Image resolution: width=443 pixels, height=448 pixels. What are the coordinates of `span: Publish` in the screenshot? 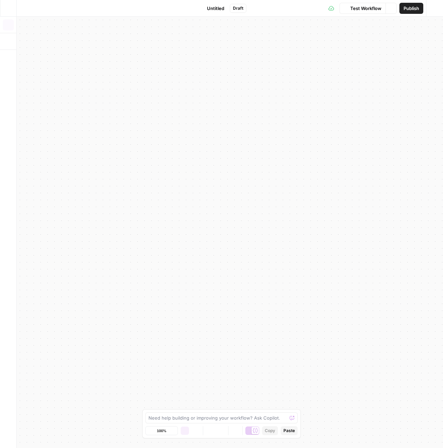 It's located at (411, 8).